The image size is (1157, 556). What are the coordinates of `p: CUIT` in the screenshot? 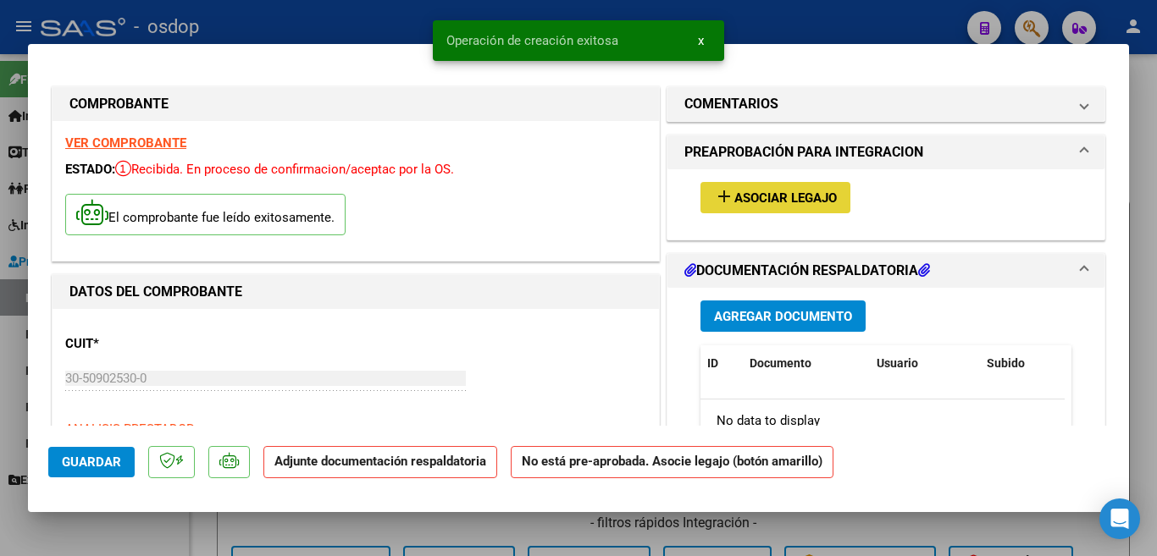 It's located at (152, 344).